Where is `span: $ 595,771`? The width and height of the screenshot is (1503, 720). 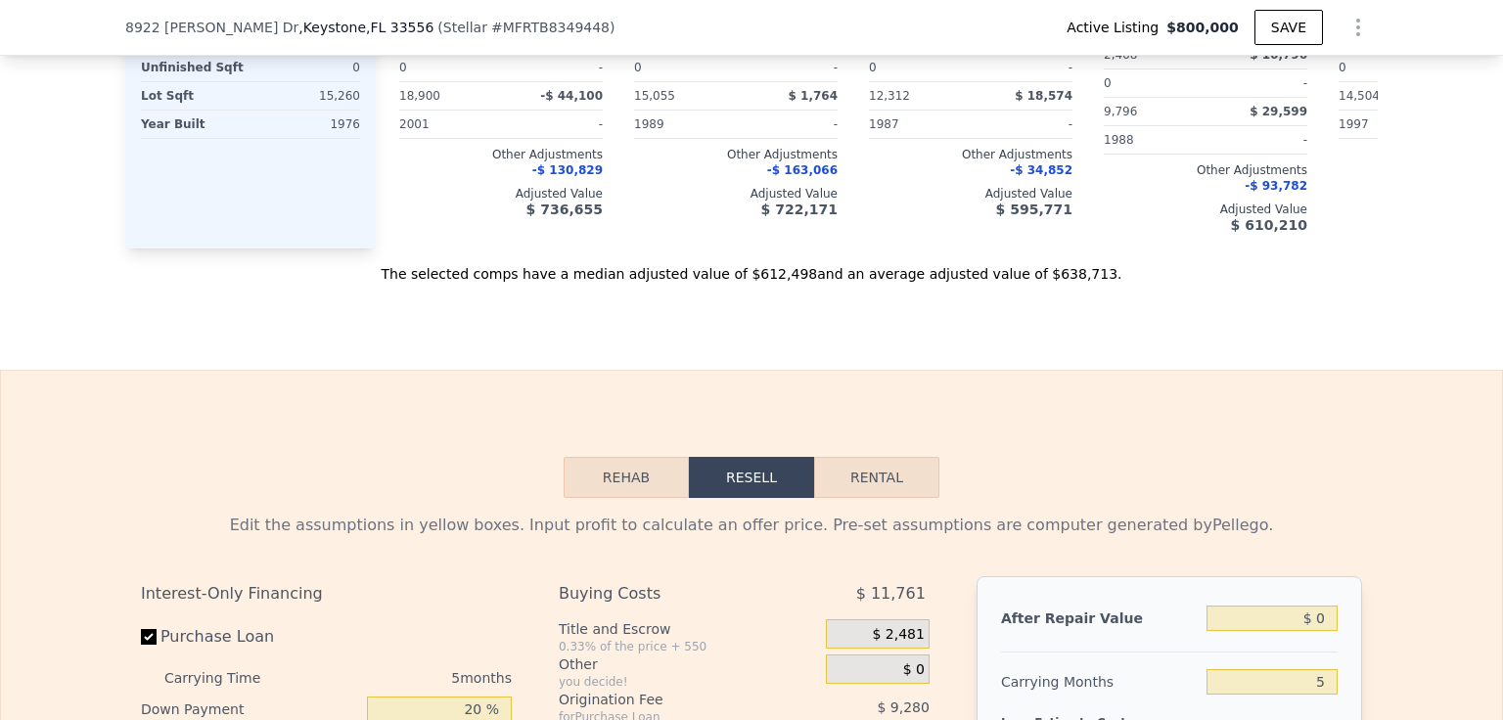
span: $ 595,771 is located at coordinates (1034, 209).